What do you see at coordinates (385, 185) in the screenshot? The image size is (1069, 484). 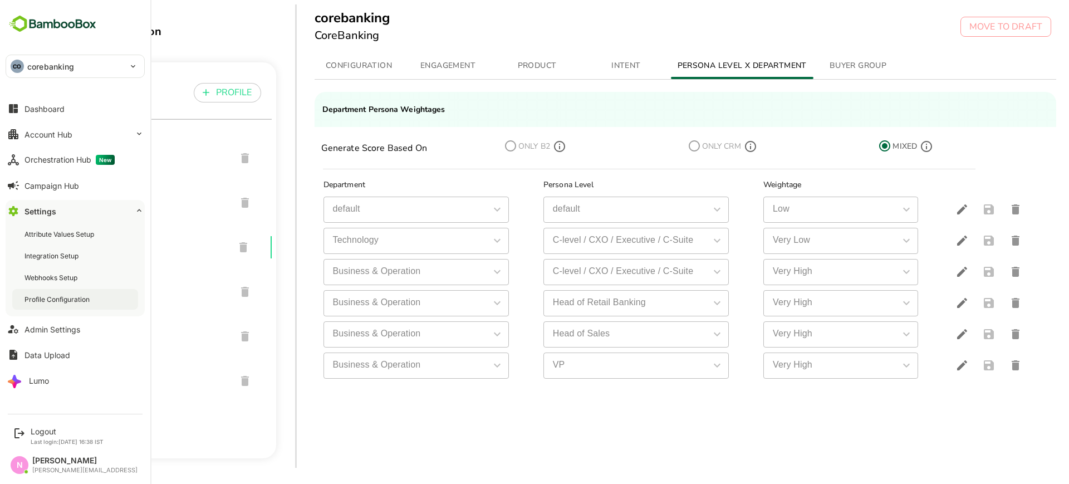 I see `th: Department` at bounding box center [385, 185].